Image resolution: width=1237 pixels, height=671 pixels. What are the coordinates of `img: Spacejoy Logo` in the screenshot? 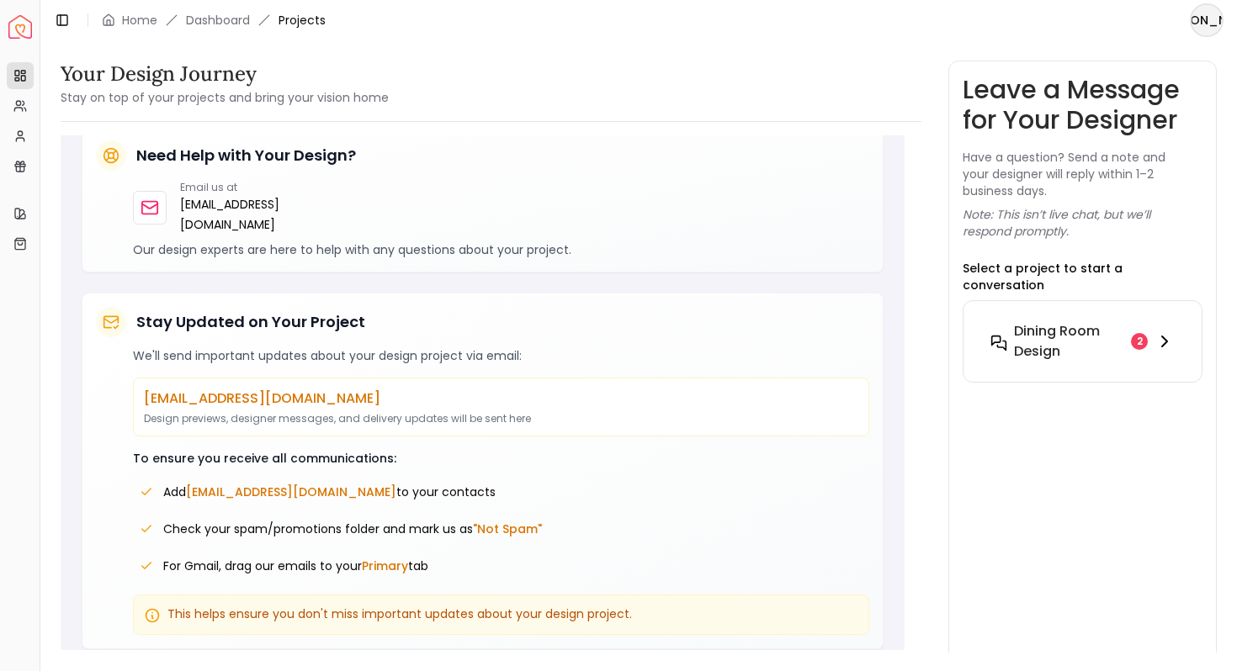 It's located at (20, 27).